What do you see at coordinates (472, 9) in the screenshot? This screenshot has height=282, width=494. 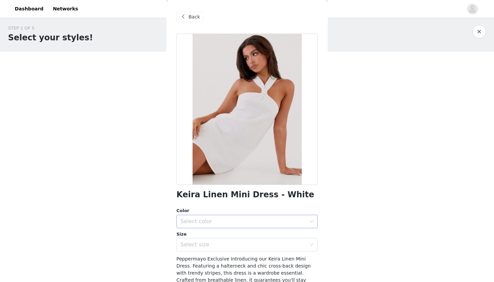 I see `div: avatar` at bounding box center [472, 9].